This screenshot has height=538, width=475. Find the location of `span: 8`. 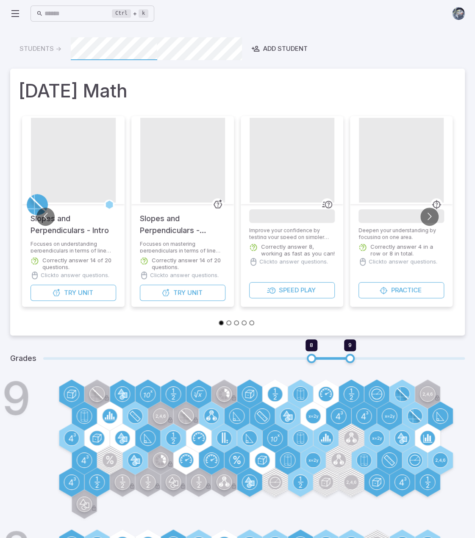

span: 8 is located at coordinates (311, 345).